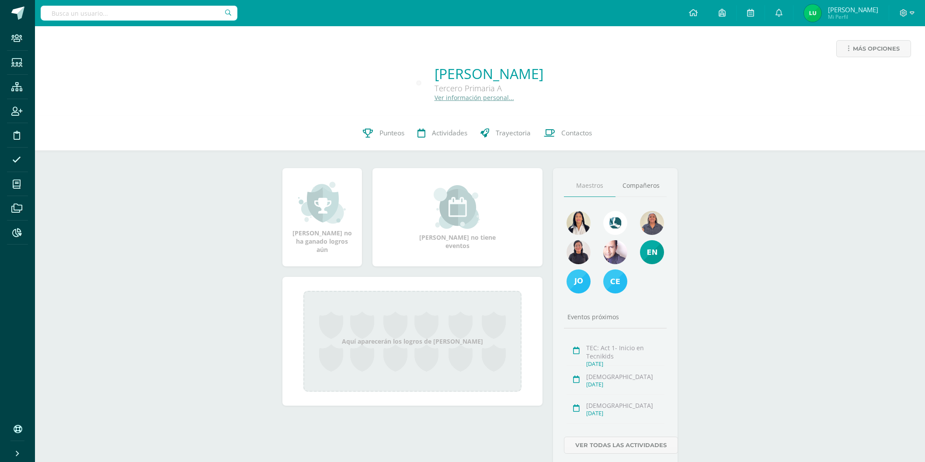 The height and width of the screenshot is (462, 925). What do you see at coordinates (615, 223) in the screenshot?
I see `img: 65b55282dbac2c548819b924e32a67eb.png` at bounding box center [615, 223].